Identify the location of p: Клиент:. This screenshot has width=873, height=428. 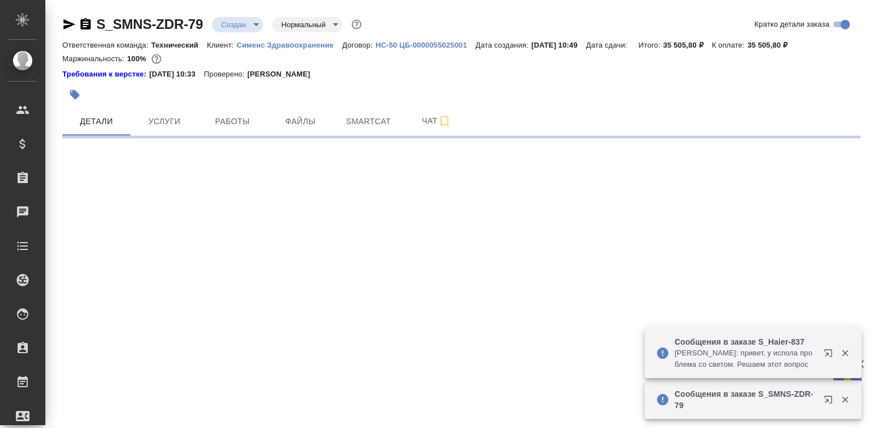
(222, 45).